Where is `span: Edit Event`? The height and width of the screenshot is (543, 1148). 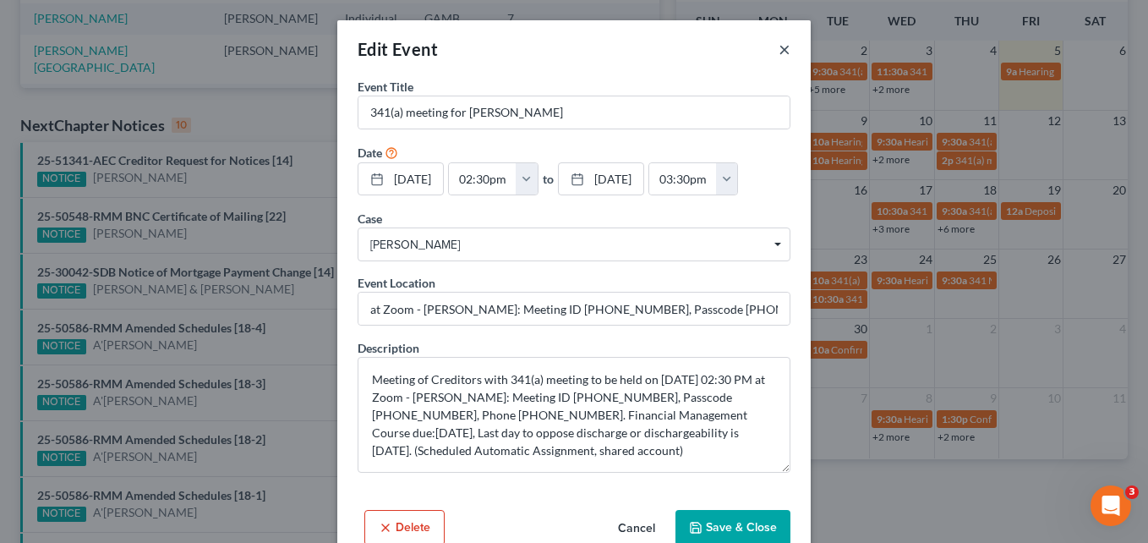
span: Edit Event is located at coordinates (397, 49).